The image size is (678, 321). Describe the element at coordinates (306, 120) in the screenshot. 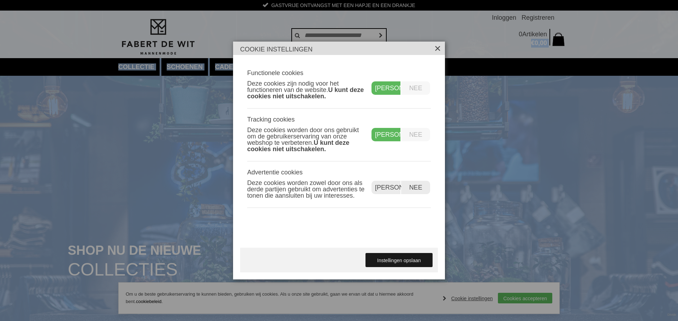

I see `h3: Tracking cookies` at that location.